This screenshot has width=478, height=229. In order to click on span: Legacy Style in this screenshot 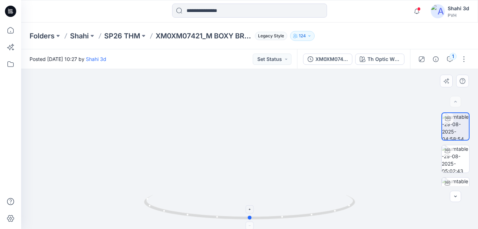, I will do `click(271, 36)`.